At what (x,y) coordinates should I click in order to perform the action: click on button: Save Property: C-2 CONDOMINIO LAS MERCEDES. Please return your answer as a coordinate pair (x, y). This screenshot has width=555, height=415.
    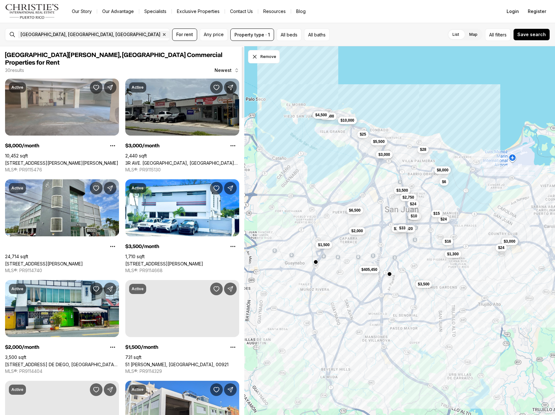
    Looking at the image, I should click on (96, 389).